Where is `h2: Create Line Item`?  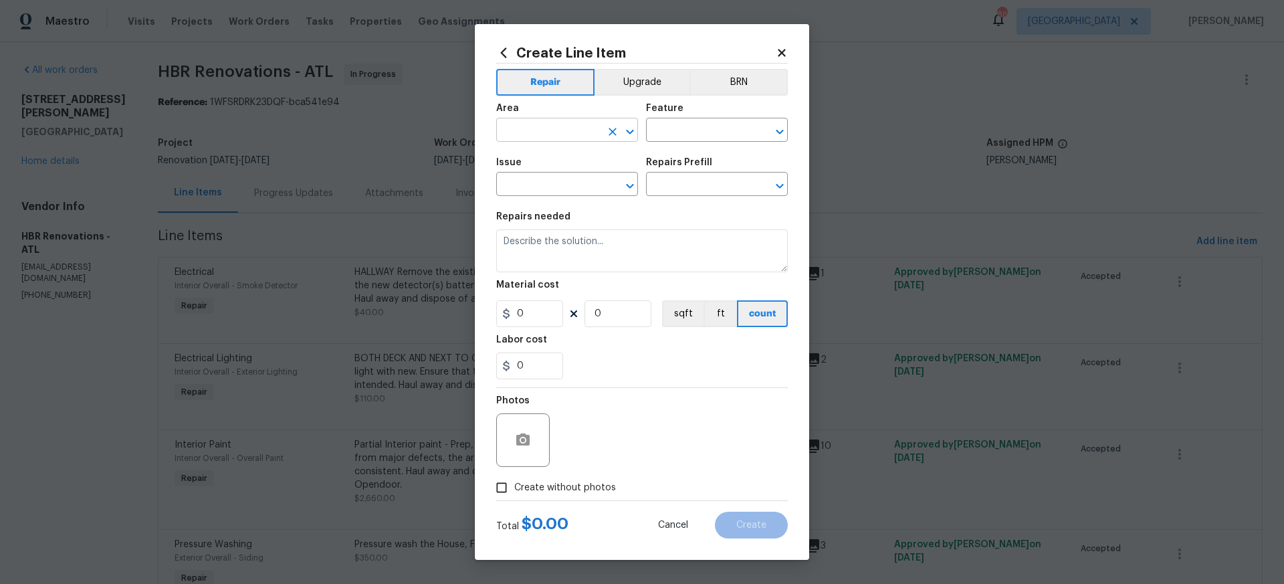
h2: Create Line Item is located at coordinates (636, 53).